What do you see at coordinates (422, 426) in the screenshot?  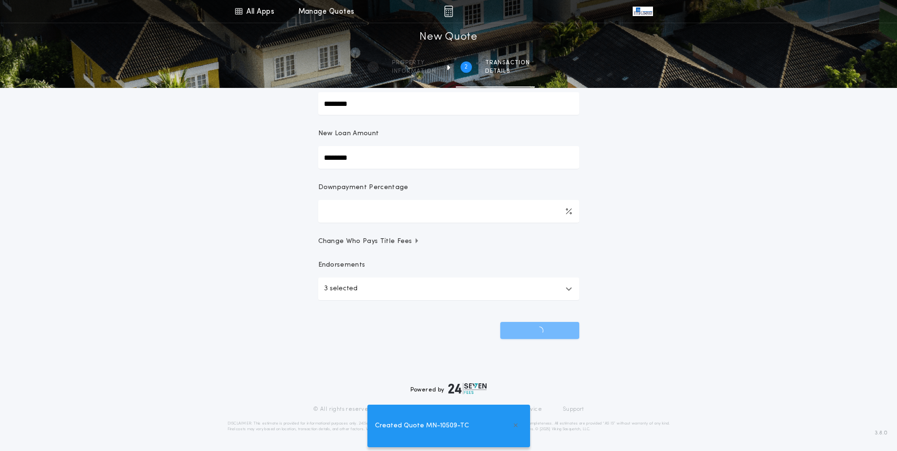 I see `span: Created Quote MN-10509-TC` at bounding box center [422, 426].